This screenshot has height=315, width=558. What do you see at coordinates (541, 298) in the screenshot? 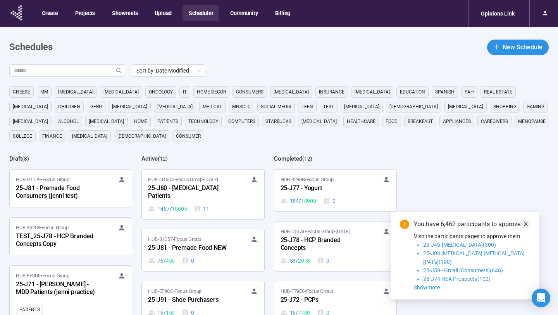
I see `div: Open Intercom Messenger` at bounding box center [541, 298].